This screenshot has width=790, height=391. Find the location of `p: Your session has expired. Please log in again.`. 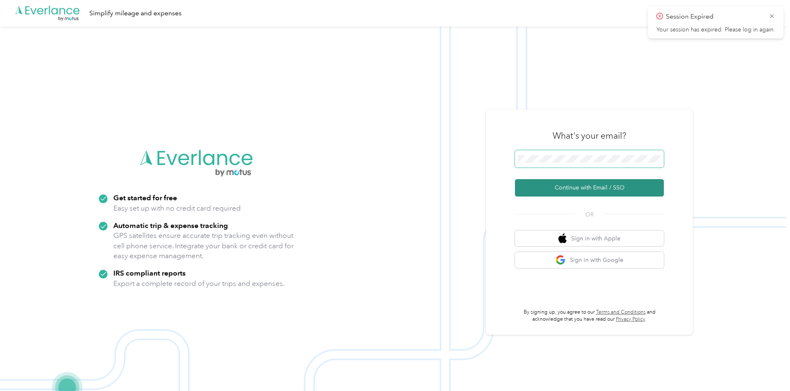

p: Your session has expired. Please log in again. is located at coordinates (716, 30).